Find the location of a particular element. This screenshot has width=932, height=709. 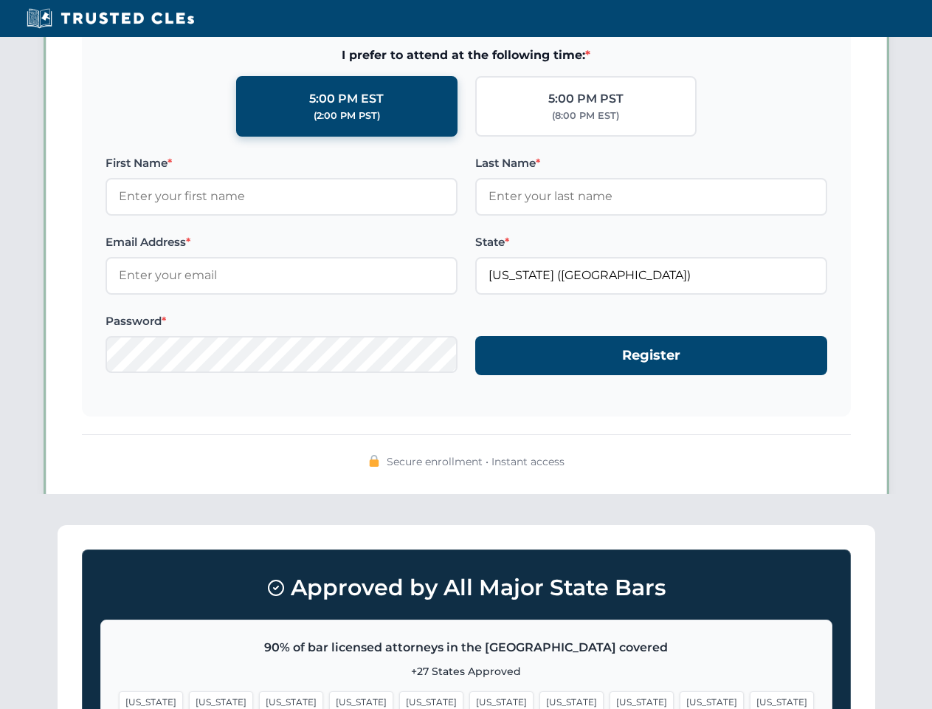

h3: Approved by All Major State Bars is located at coordinates (467, 588).